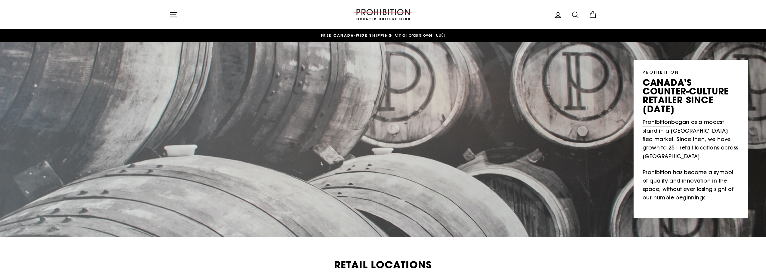 The image size is (766, 274). What do you see at coordinates (356, 35) in the screenshot?
I see `span: FREE CANADA-WIDE SHIPPING` at bounding box center [356, 35].